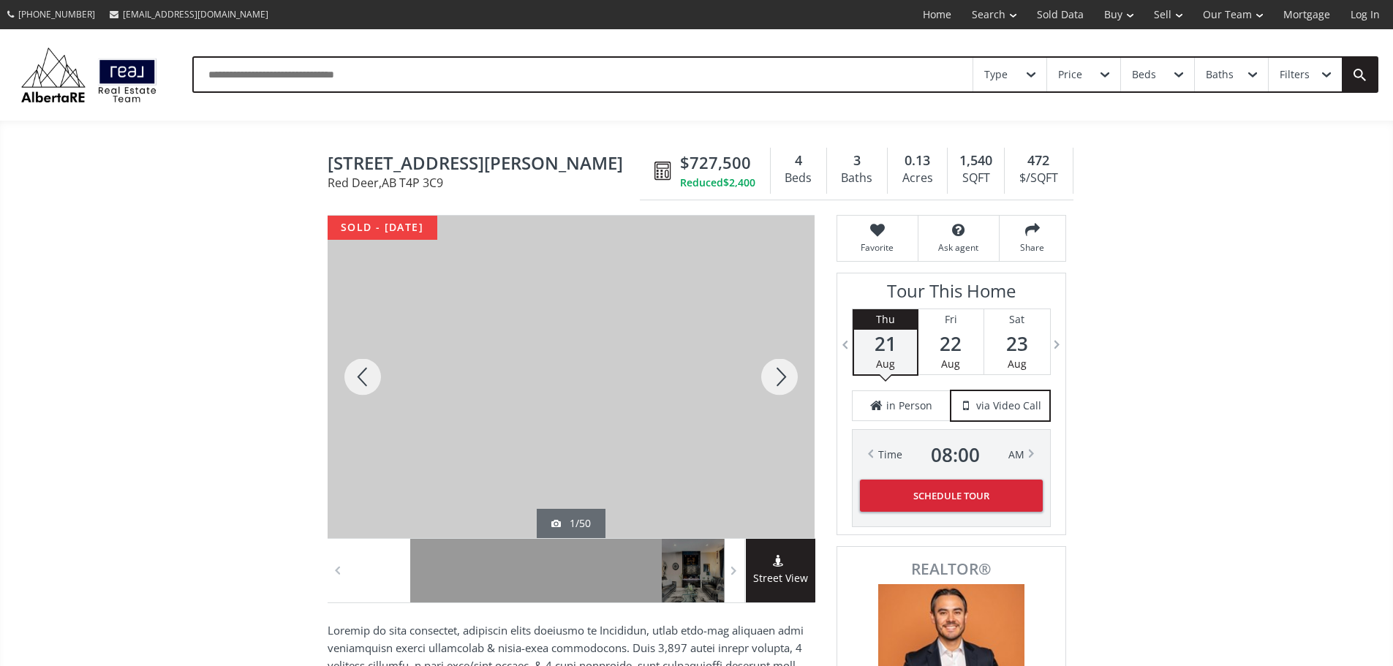  I want to click on div: 1/50, so click(571, 524).